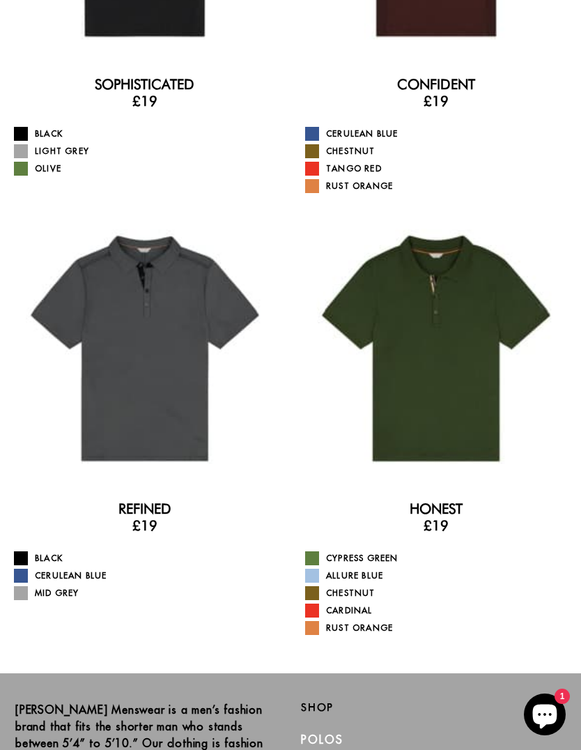  What do you see at coordinates (436, 84) in the screenshot?
I see `a: Confident` at bounding box center [436, 84].